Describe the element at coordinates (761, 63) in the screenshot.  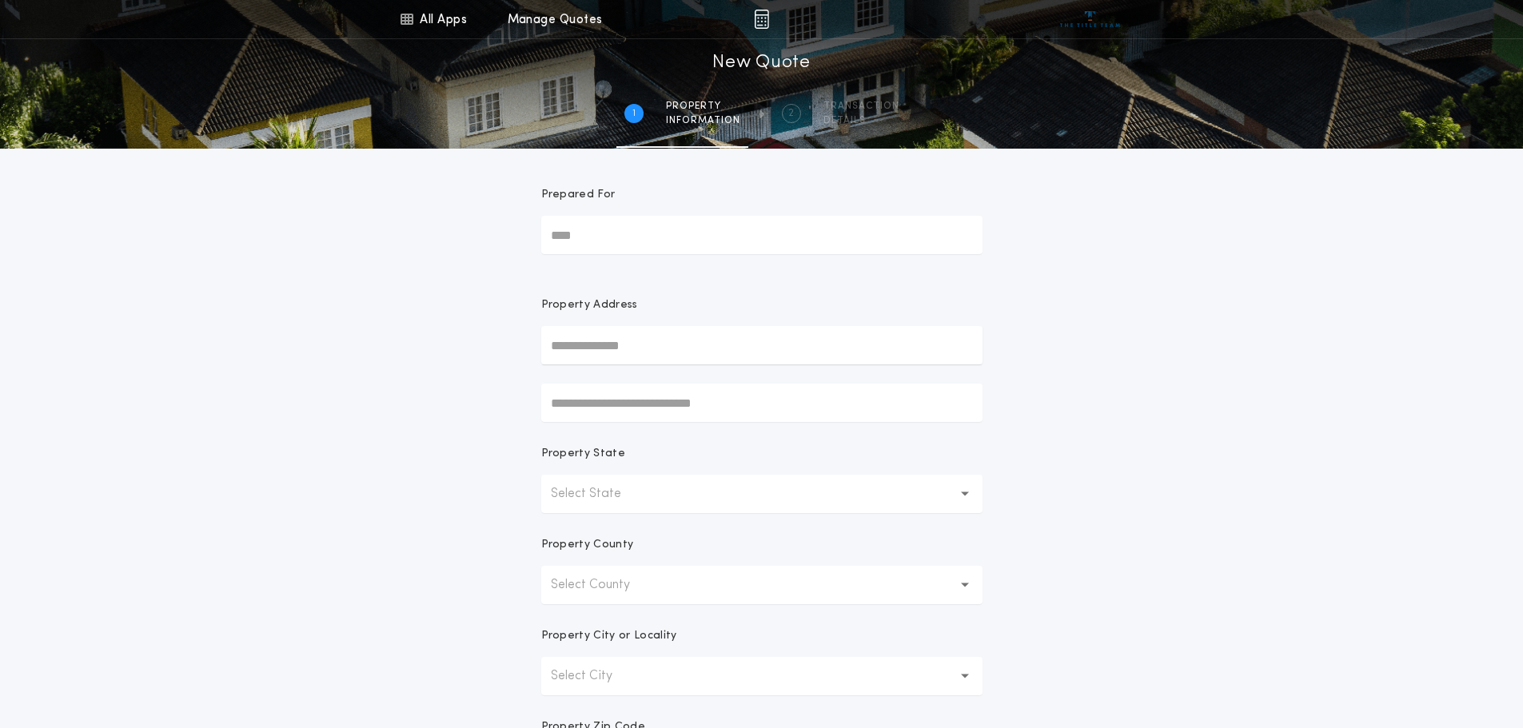
I see `h1: New Quote` at that location.